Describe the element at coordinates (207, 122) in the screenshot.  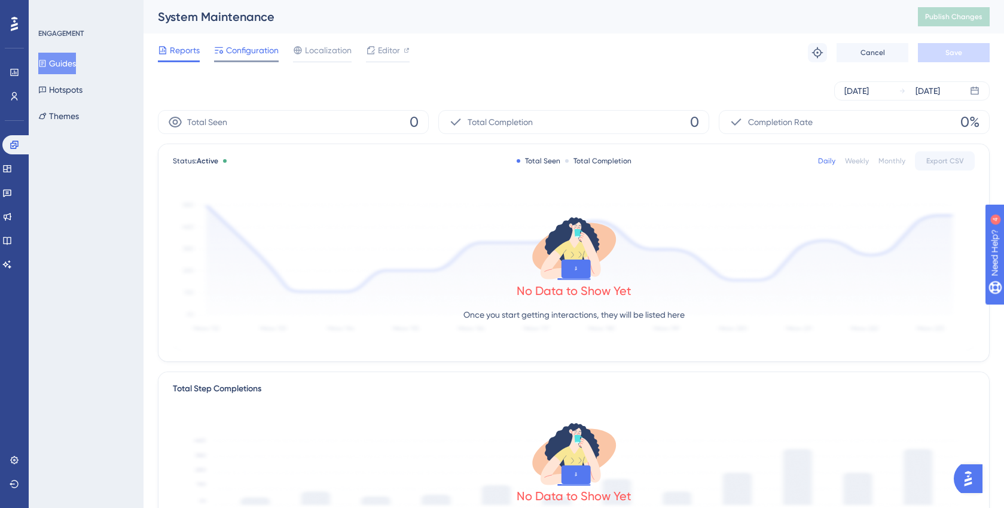
I see `span: Total Seen` at that location.